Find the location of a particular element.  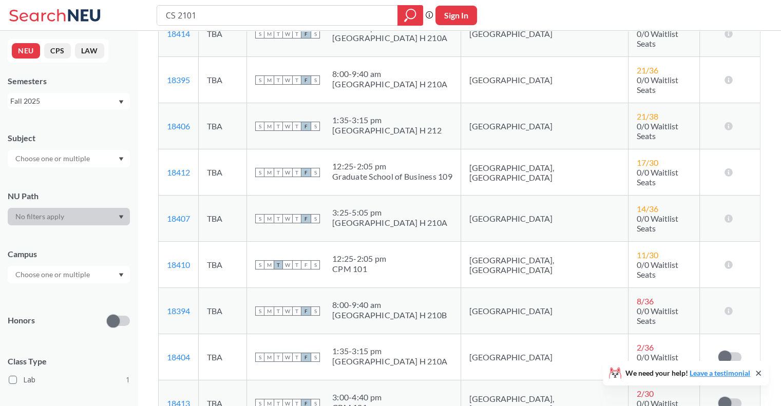

span: 21 / 36 is located at coordinates (647, 70).